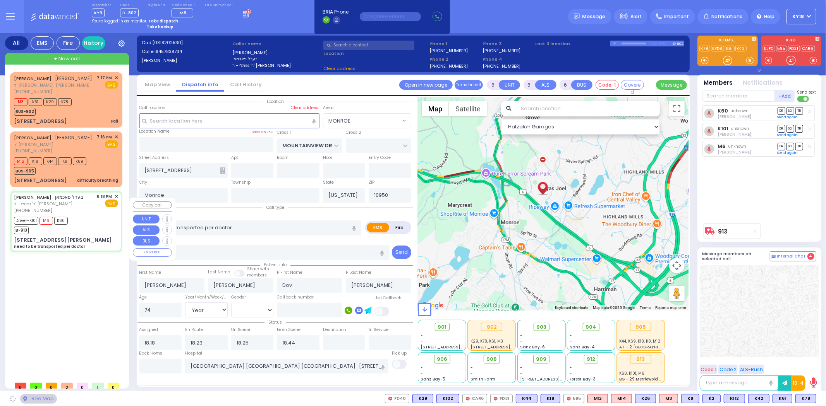  I want to click on span: Sanz Bay-6, so click(532, 347).